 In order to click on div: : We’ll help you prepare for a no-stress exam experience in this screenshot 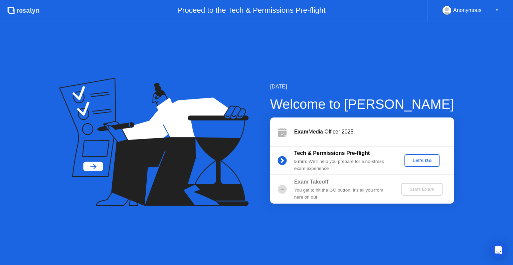, I will do `click(342, 165)`.